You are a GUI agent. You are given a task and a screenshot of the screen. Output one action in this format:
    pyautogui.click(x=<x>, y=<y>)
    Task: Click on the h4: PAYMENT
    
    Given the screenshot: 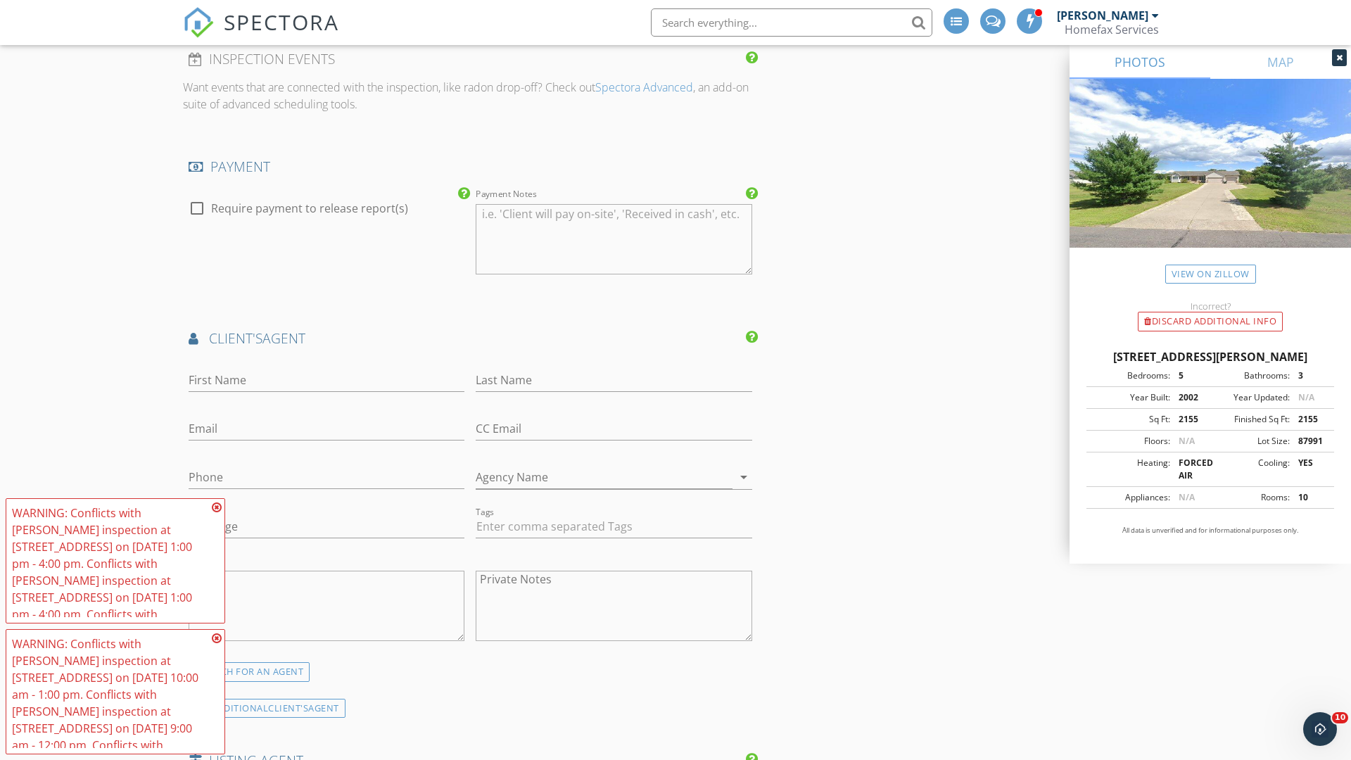 What is the action you would take?
    pyautogui.click(x=470, y=167)
    